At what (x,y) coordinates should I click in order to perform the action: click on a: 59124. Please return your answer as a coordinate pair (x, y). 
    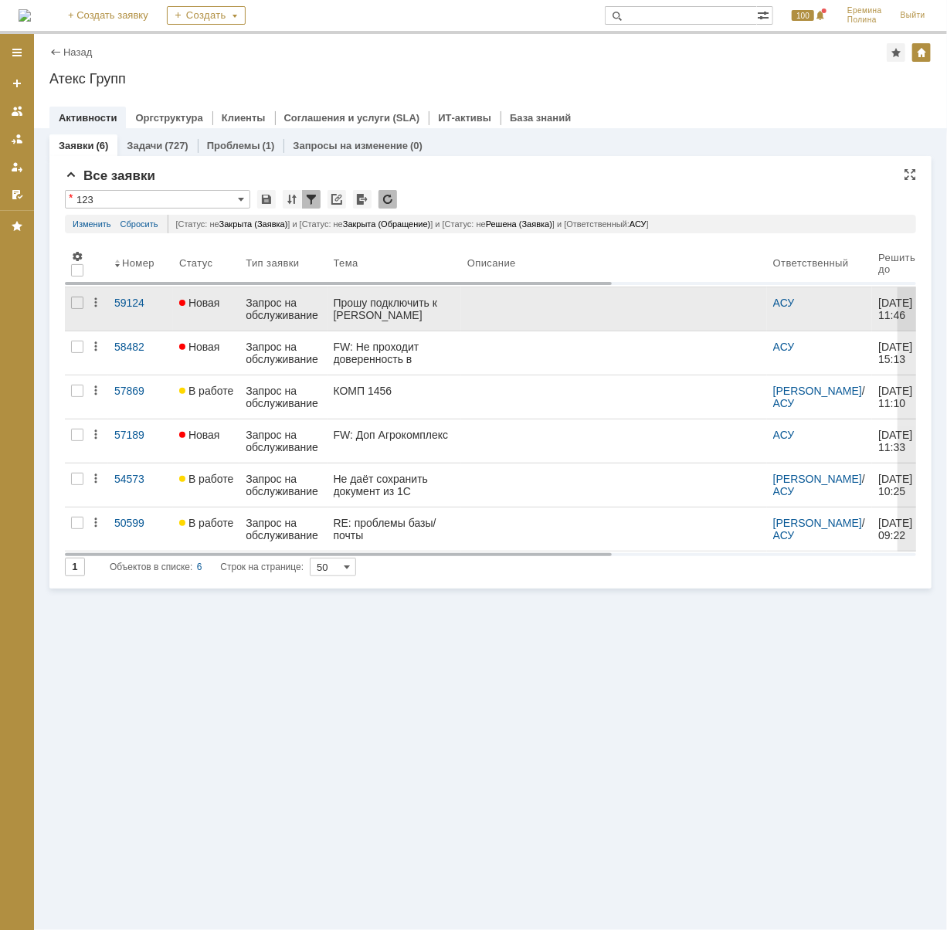
    Looking at the image, I should click on (141, 309).